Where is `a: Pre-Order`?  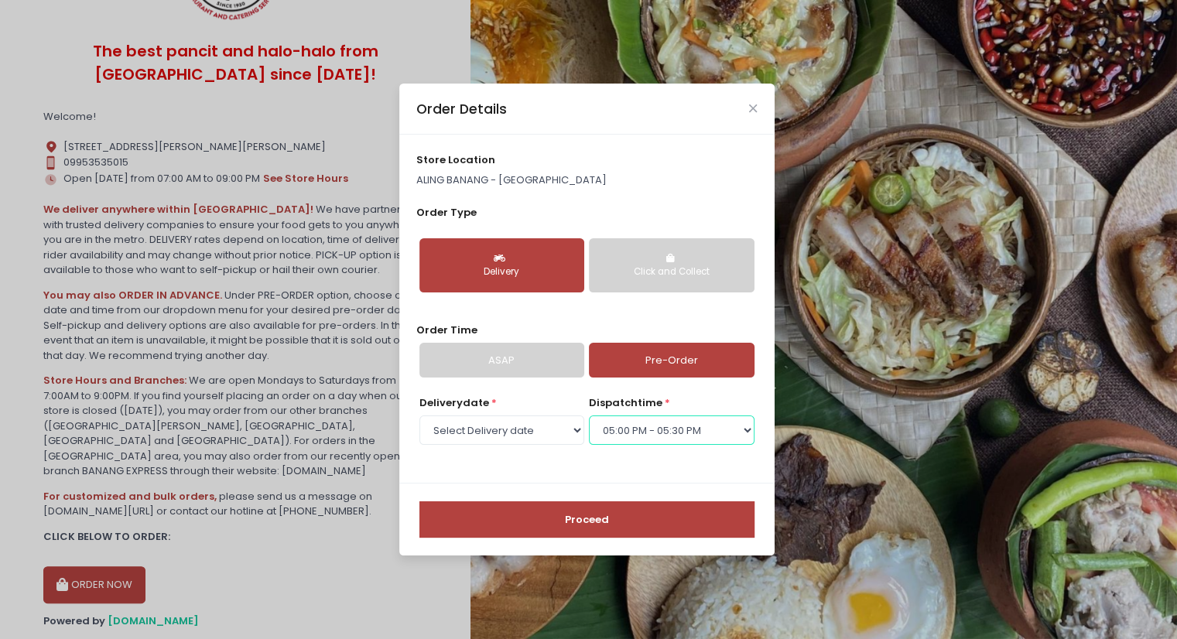 a: Pre-Order is located at coordinates (671, 361).